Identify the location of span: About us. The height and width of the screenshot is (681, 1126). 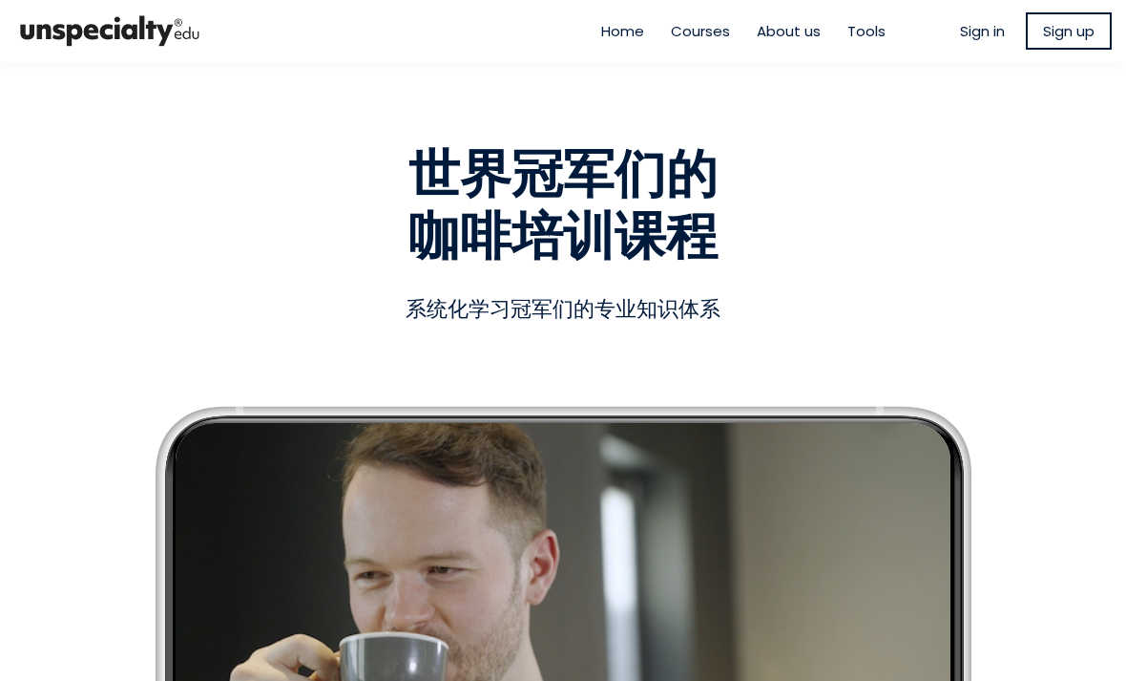
(789, 31).